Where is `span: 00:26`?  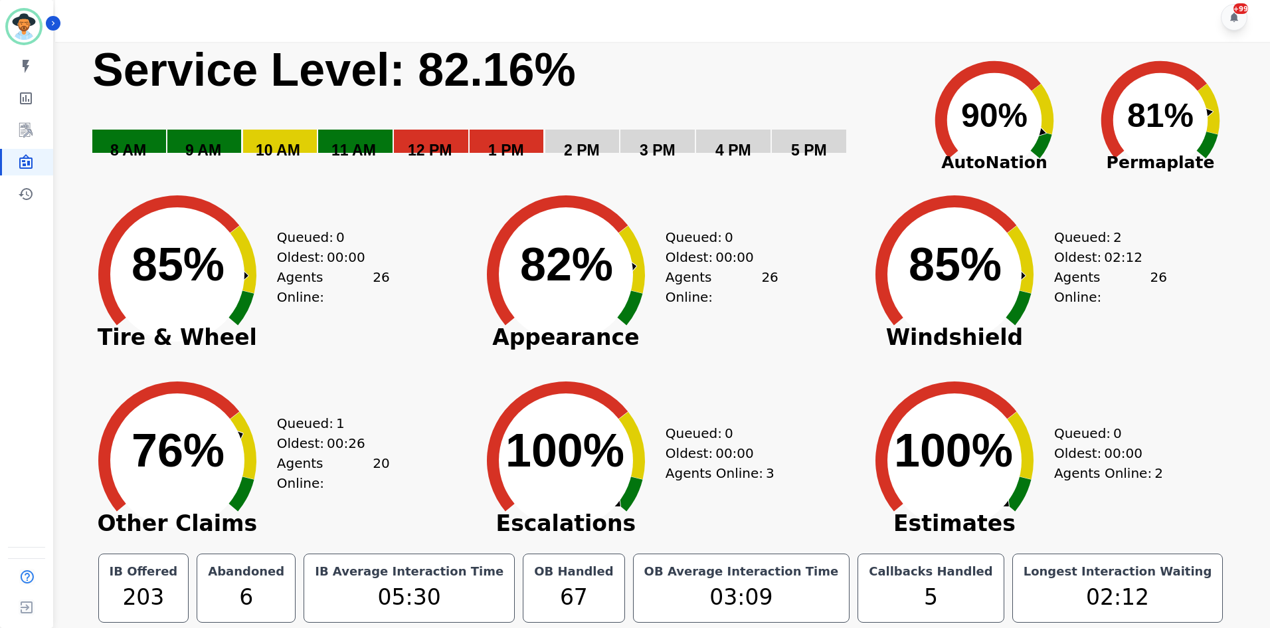
span: 00:26 is located at coordinates (346, 443).